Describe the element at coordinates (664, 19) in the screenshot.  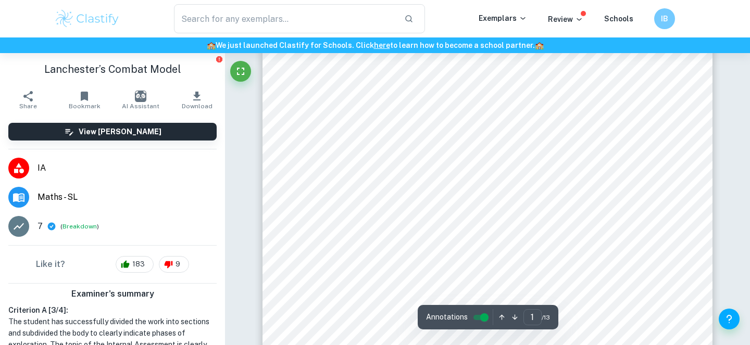
I see `button: IB` at that location.